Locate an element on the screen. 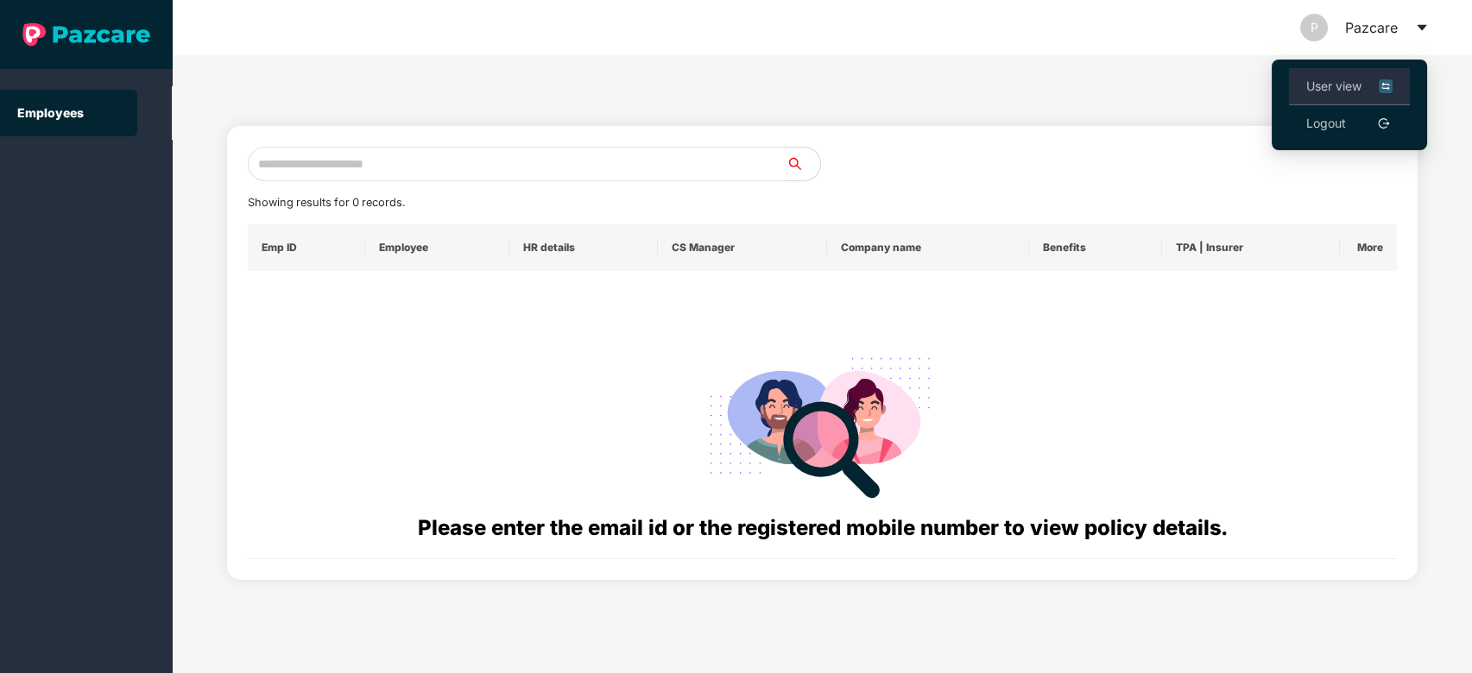  th: Company name is located at coordinates (928, 248).